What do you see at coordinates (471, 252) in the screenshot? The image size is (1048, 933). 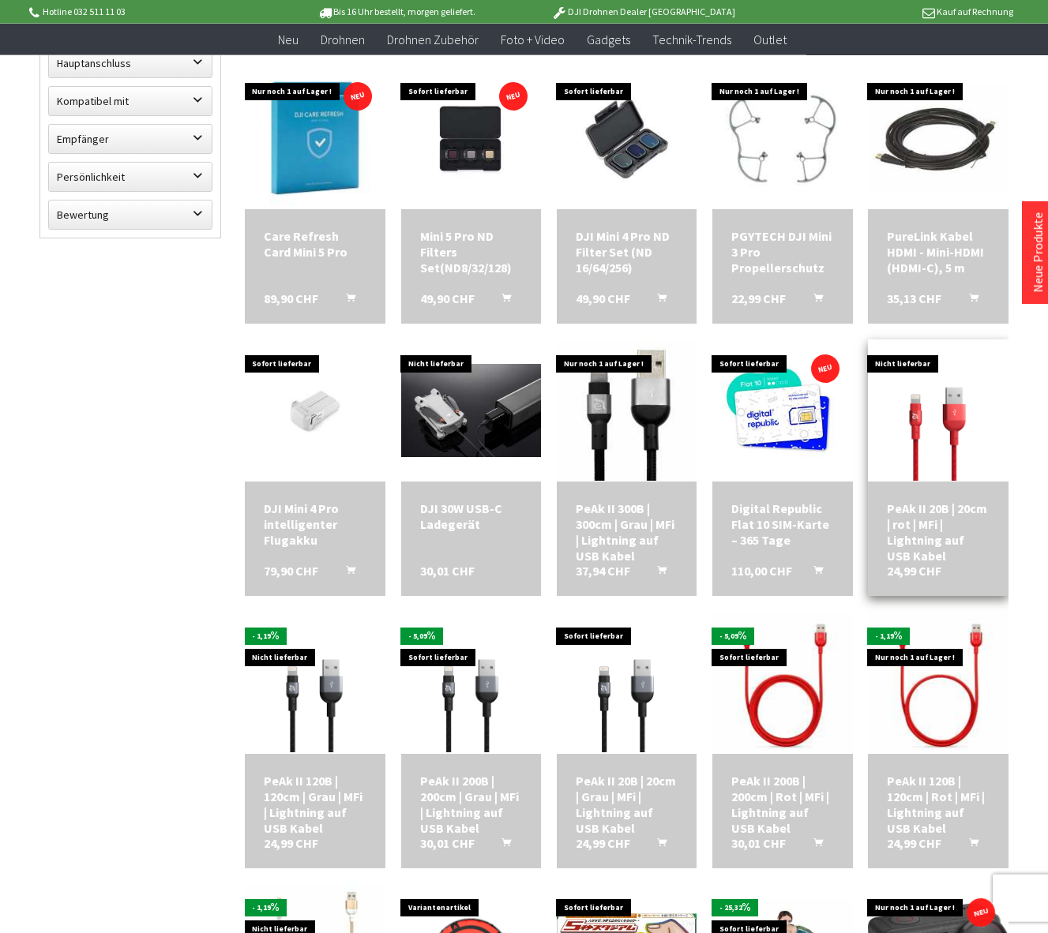 I see `div: Mini 5 Pro ND Filters Set(ND8/32/128)` at bounding box center [471, 252].